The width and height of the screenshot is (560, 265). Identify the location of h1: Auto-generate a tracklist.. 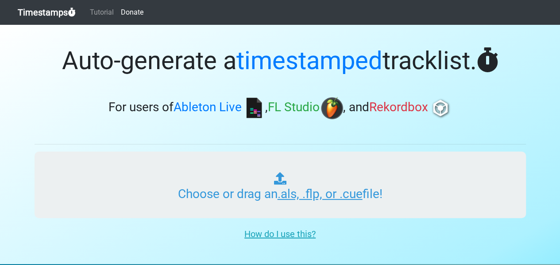
(280, 61).